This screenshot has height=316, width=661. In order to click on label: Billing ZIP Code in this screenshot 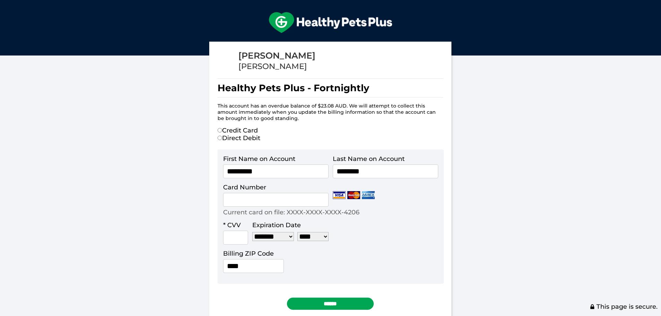, I will do `click(248, 254)`.